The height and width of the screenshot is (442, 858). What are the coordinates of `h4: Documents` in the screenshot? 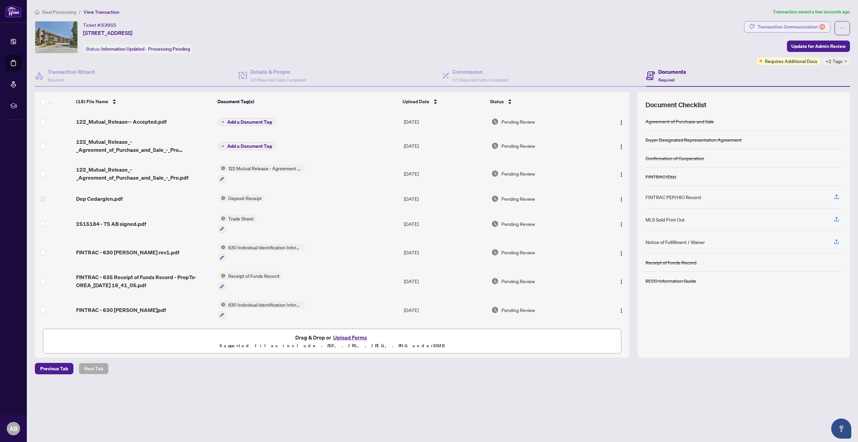 It's located at (672, 72).